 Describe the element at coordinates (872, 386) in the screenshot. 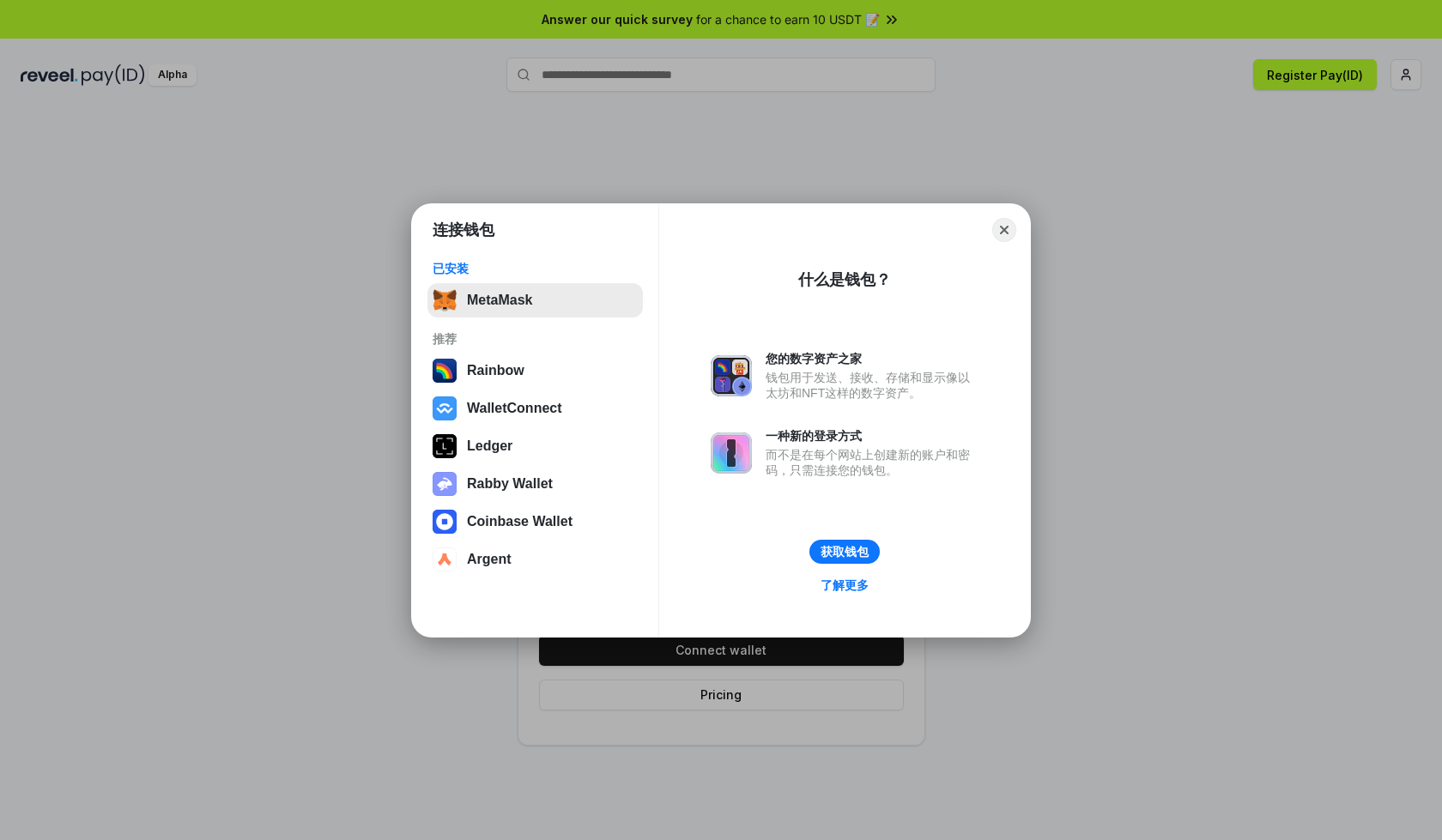

I see `div: 钱包用于发送、接收、存储和显示像以太坊和NFT这样的数字资产。` at that location.